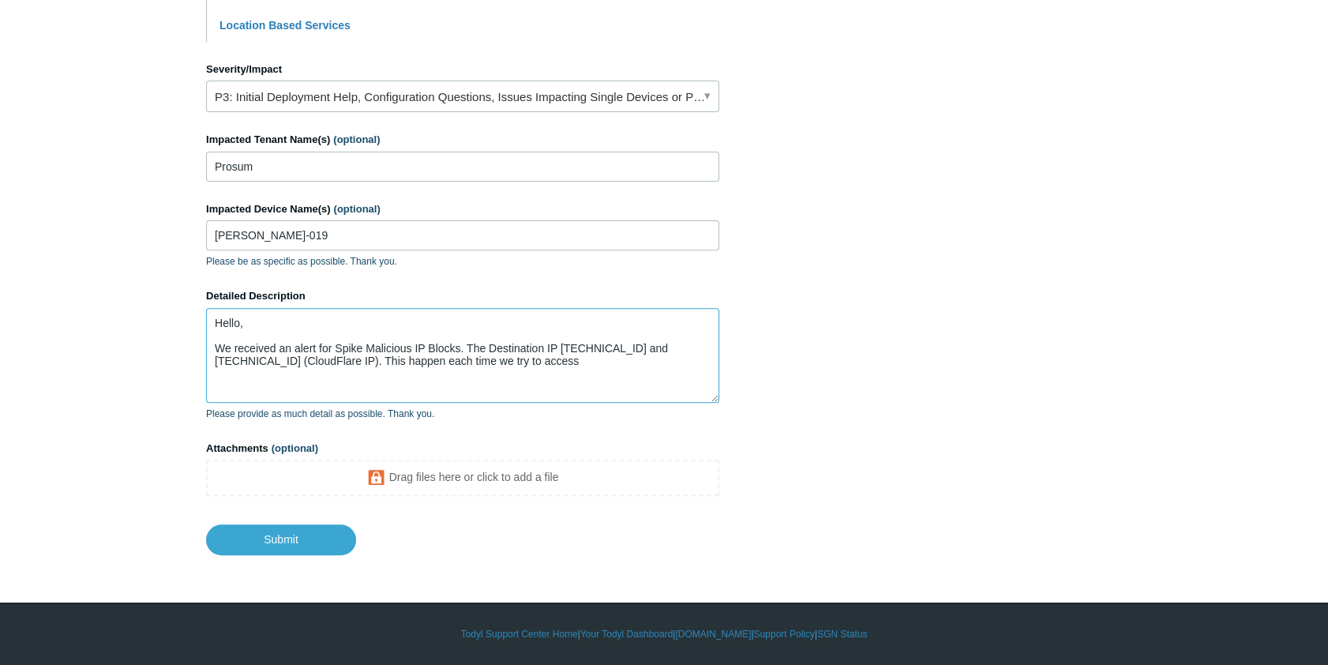 Image resolution: width=1328 pixels, height=665 pixels. Describe the element at coordinates (841, 634) in the screenshot. I see `a: SGN Status` at that location.